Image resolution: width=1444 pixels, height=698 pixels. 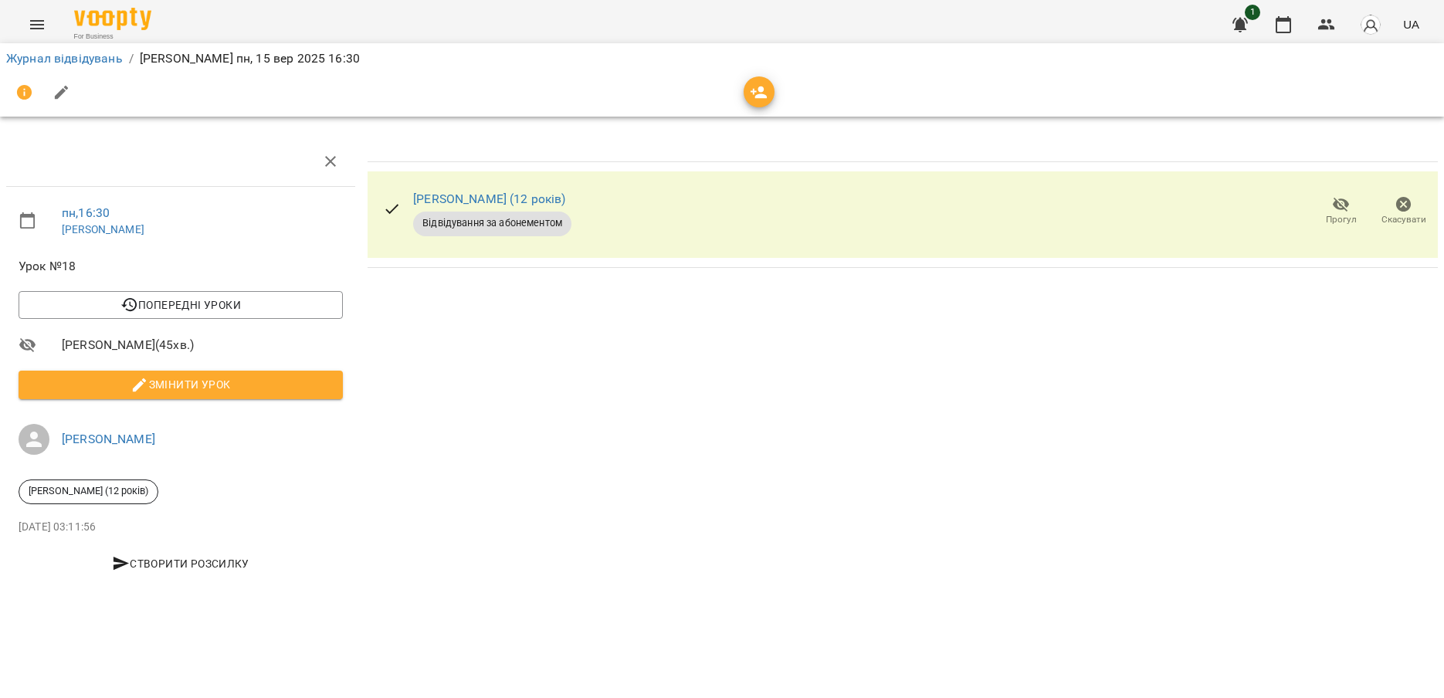 What do you see at coordinates (86, 212) in the screenshot?
I see `a: пн , 16:30` at bounding box center [86, 212].